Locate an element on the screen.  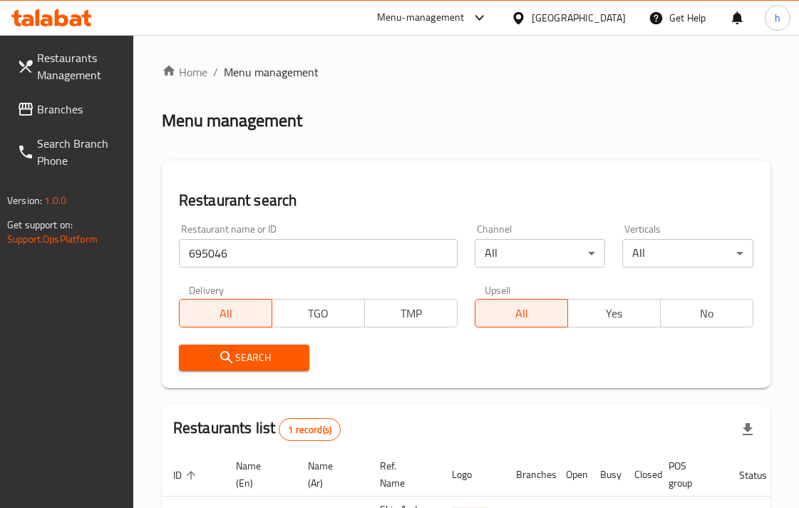
span: POS group is located at coordinates (689, 474).